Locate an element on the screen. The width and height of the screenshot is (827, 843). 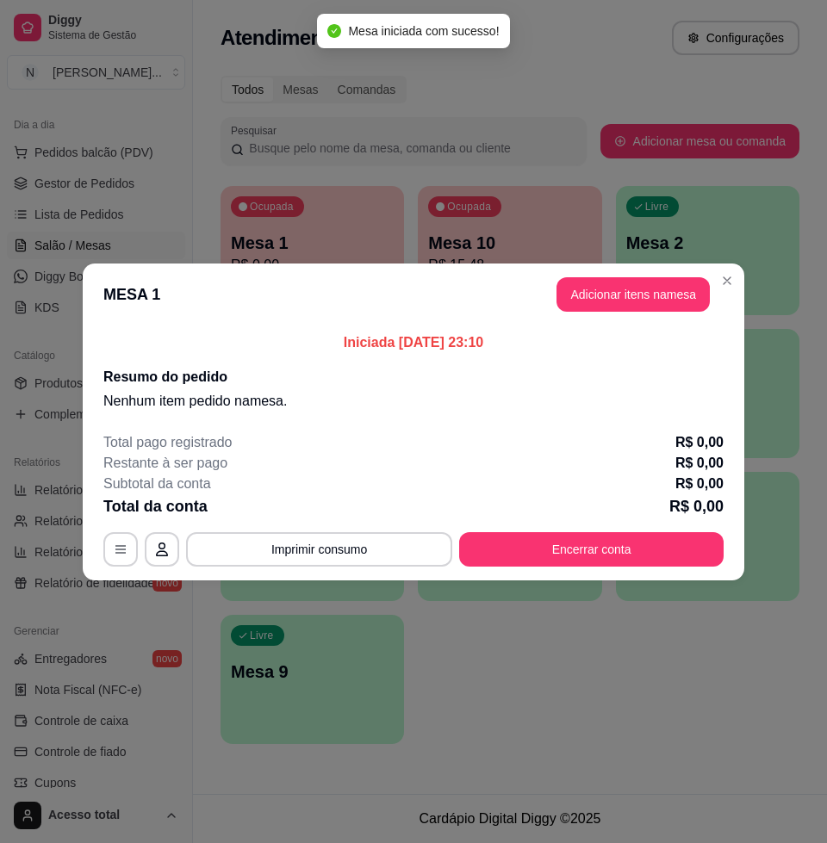
button: Adicionar itens namesa is located at coordinates (633, 294).